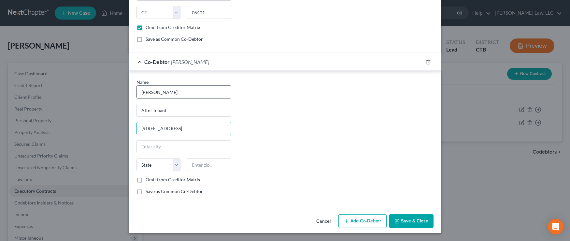 The image size is (570, 241). What do you see at coordinates (184, 110) in the screenshot?
I see `input: Enter address...` at bounding box center [184, 110].